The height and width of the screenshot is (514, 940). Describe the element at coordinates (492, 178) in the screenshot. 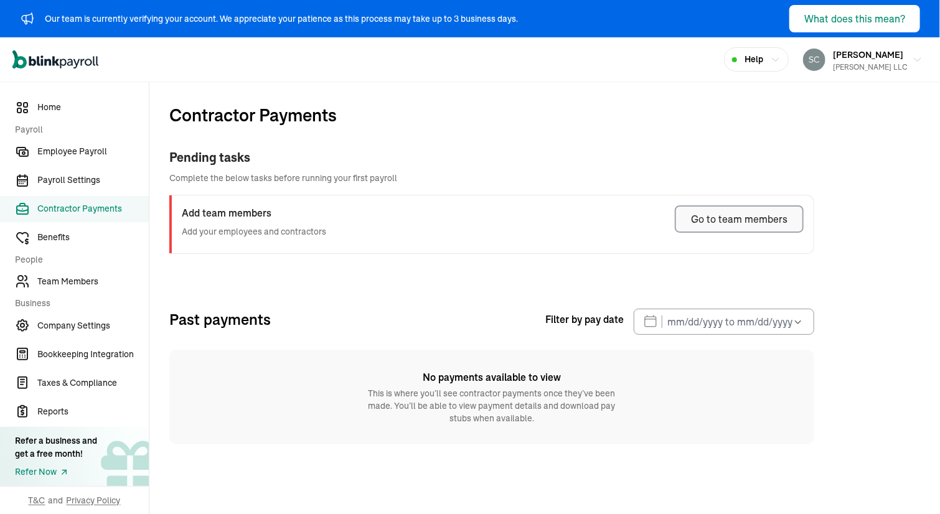

I see `span: Complete the below tasks before running your first payroll` at that location.